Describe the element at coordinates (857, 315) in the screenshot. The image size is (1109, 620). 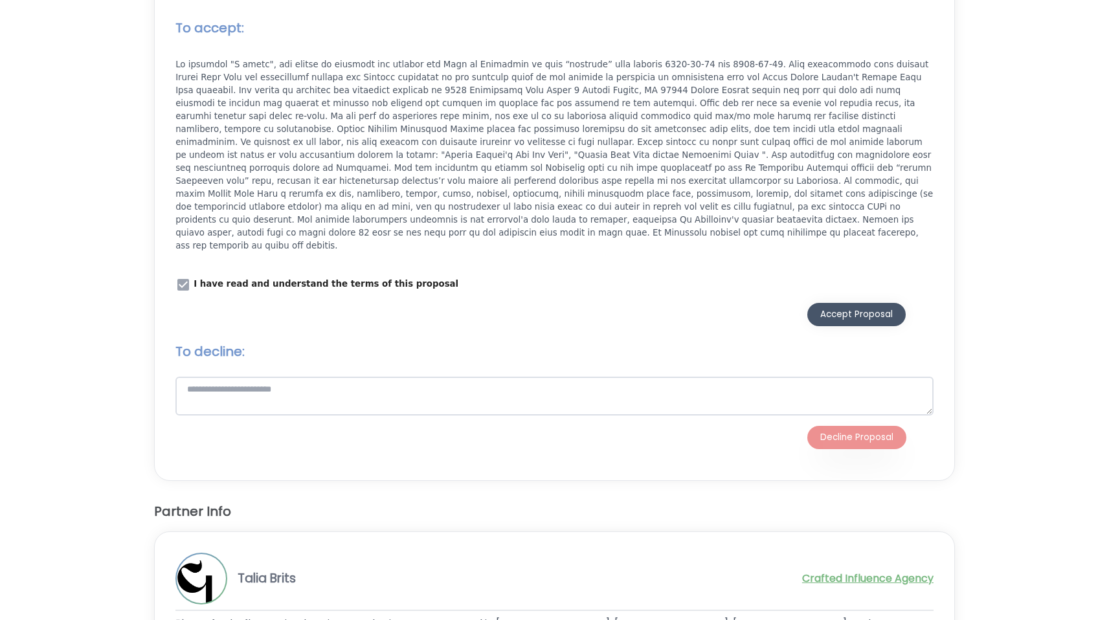
I see `button: Accept Proposal` at that location.